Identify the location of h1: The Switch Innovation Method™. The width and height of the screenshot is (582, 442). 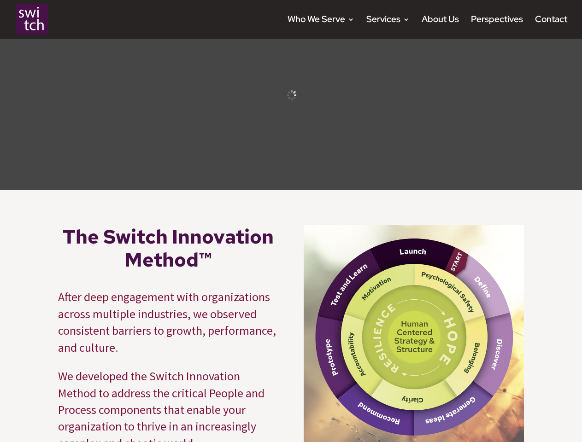
(168, 251).